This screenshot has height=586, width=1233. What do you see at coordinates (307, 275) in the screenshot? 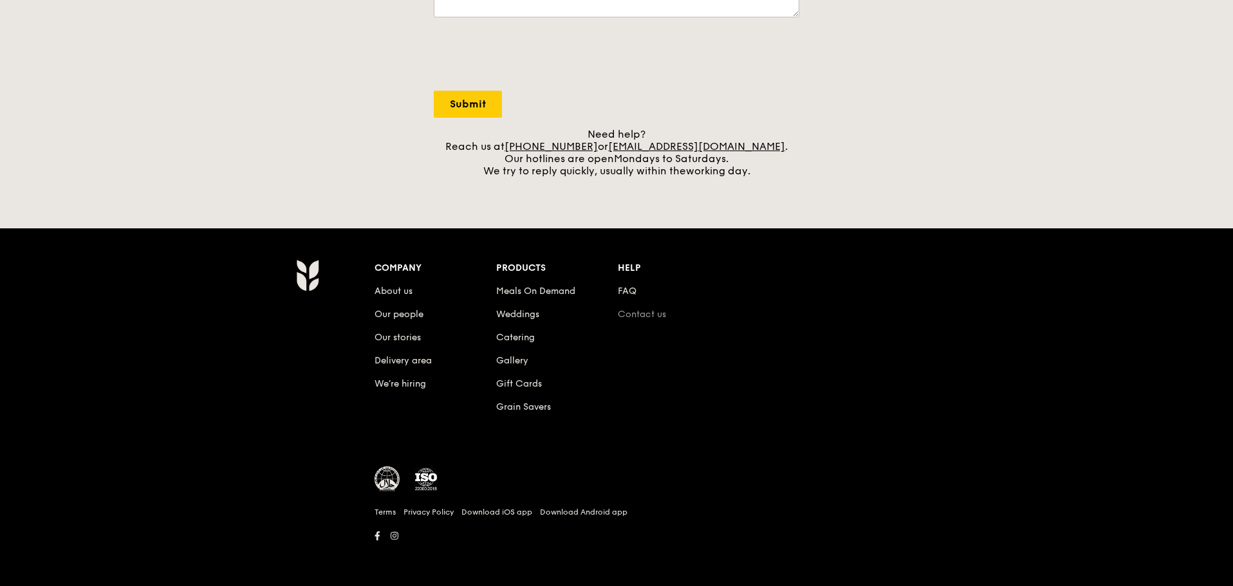
I see `img: Grain` at bounding box center [307, 275].